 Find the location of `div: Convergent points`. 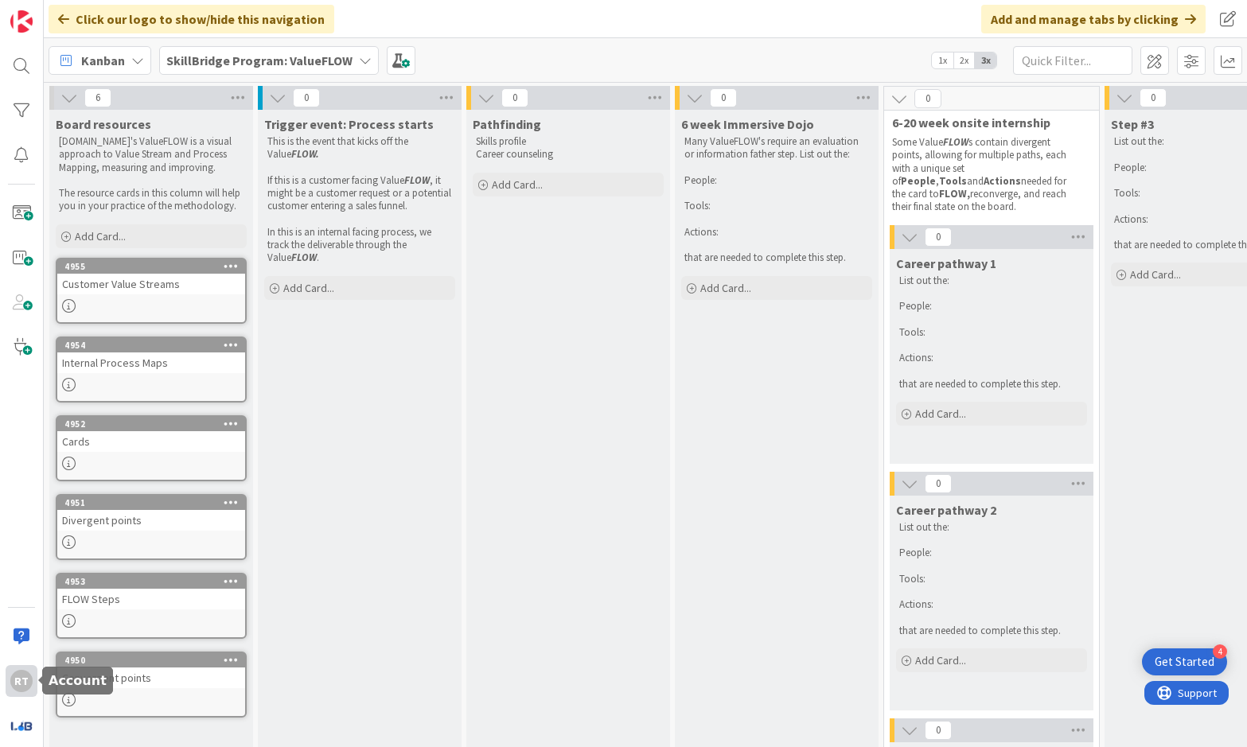

div: Convergent points is located at coordinates (151, 678).